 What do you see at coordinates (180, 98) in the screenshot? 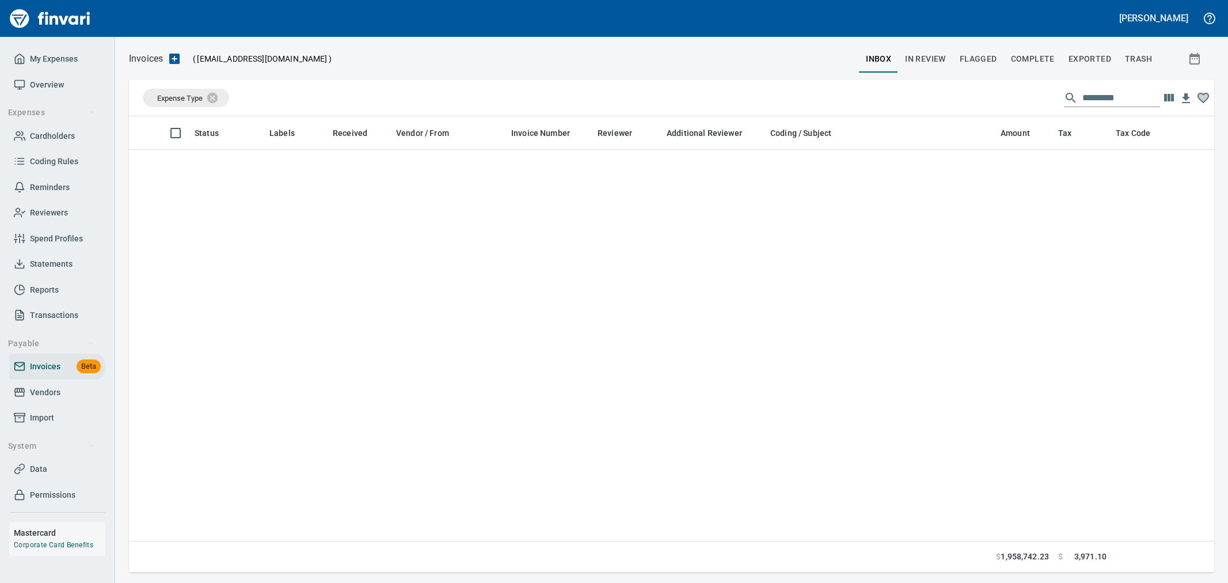
I see `span: Expense Type` at bounding box center [180, 98].